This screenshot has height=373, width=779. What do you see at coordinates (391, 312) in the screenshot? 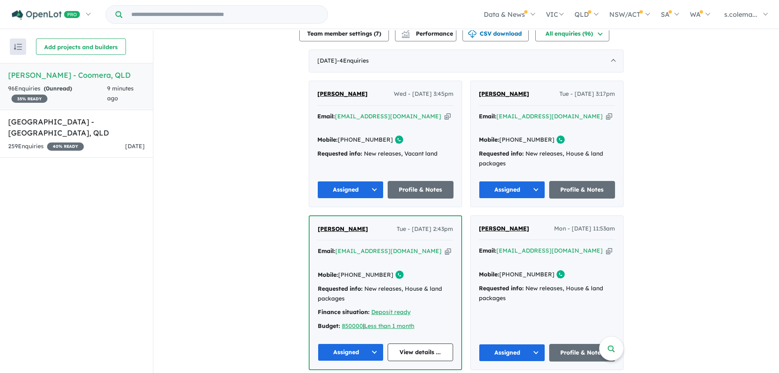
I see `a: Deposit ready` at bounding box center [391, 312].